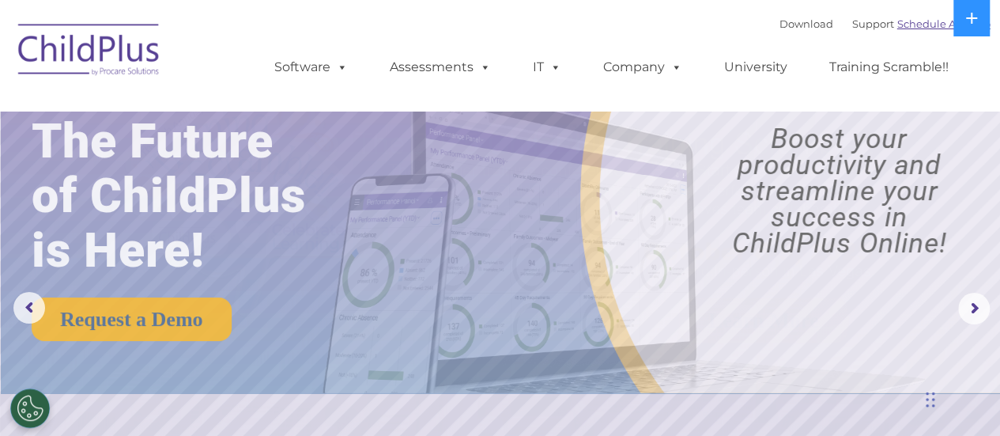  Describe the element at coordinates (311, 67) in the screenshot. I see `a: Software` at that location.